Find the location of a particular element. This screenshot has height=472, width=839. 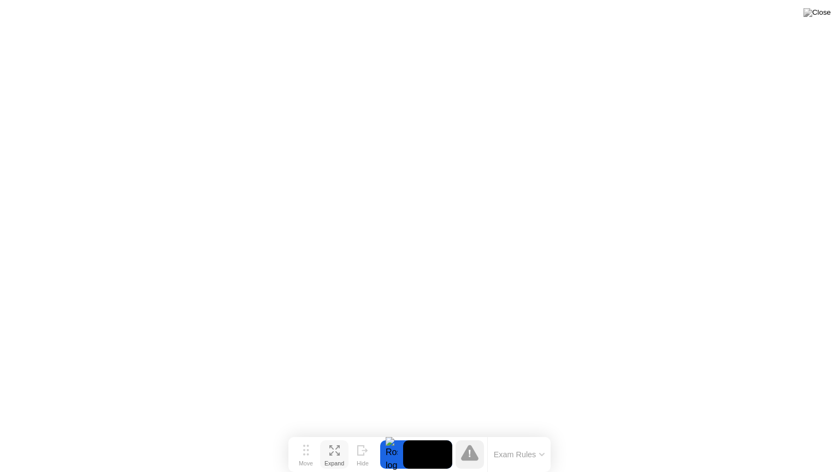

button: Expand is located at coordinates (334, 454).